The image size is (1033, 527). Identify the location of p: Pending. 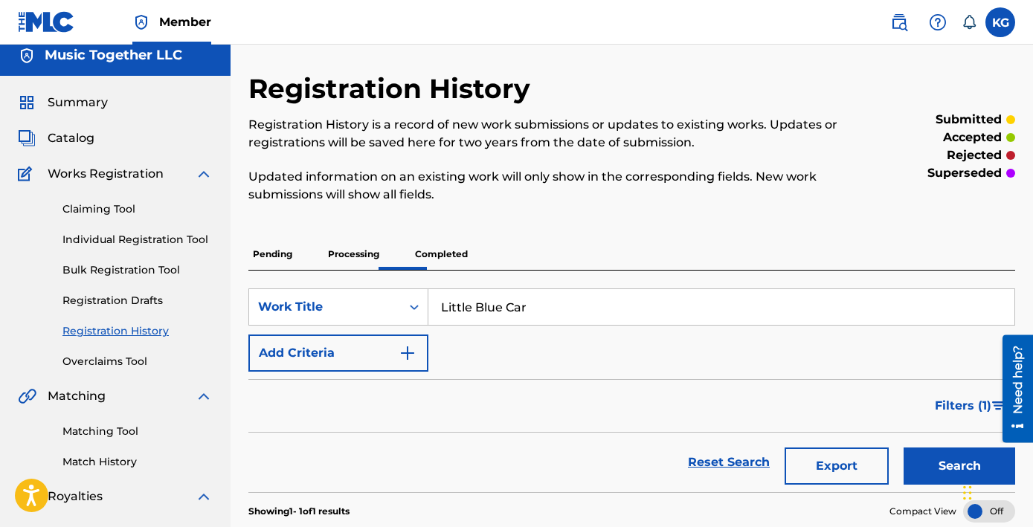
(272, 254).